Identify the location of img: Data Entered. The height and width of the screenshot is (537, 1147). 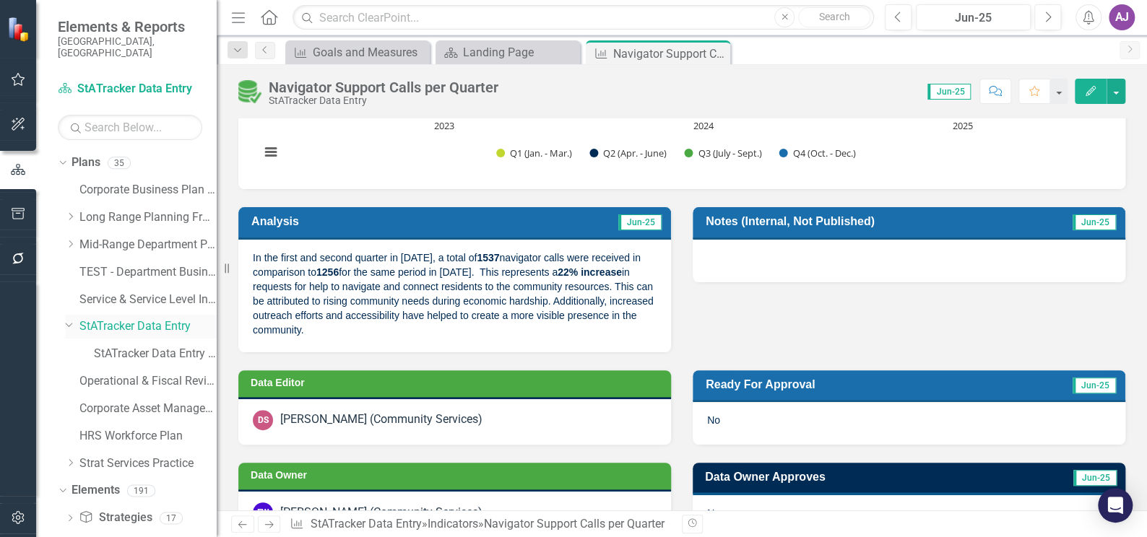
(250, 92).